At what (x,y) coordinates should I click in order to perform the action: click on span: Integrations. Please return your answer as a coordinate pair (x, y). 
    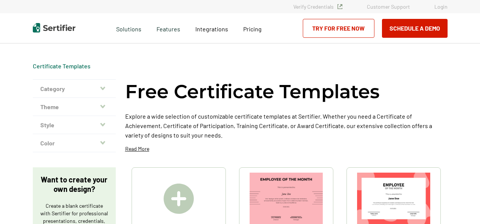
    Looking at the image, I should click on (211, 29).